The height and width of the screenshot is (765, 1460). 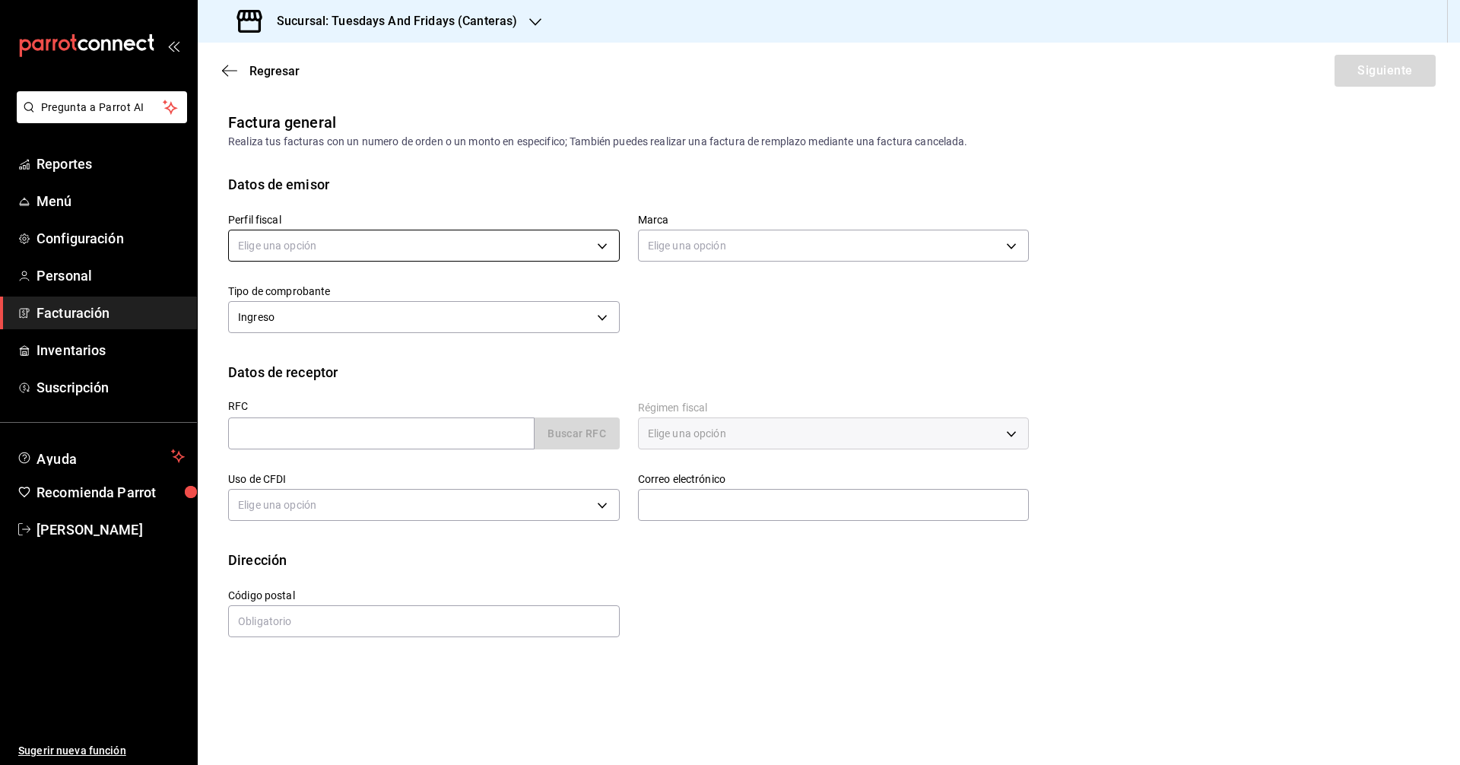 What do you see at coordinates (102, 107) in the screenshot?
I see `span: Pregunta a Parrot AI` at bounding box center [102, 107].